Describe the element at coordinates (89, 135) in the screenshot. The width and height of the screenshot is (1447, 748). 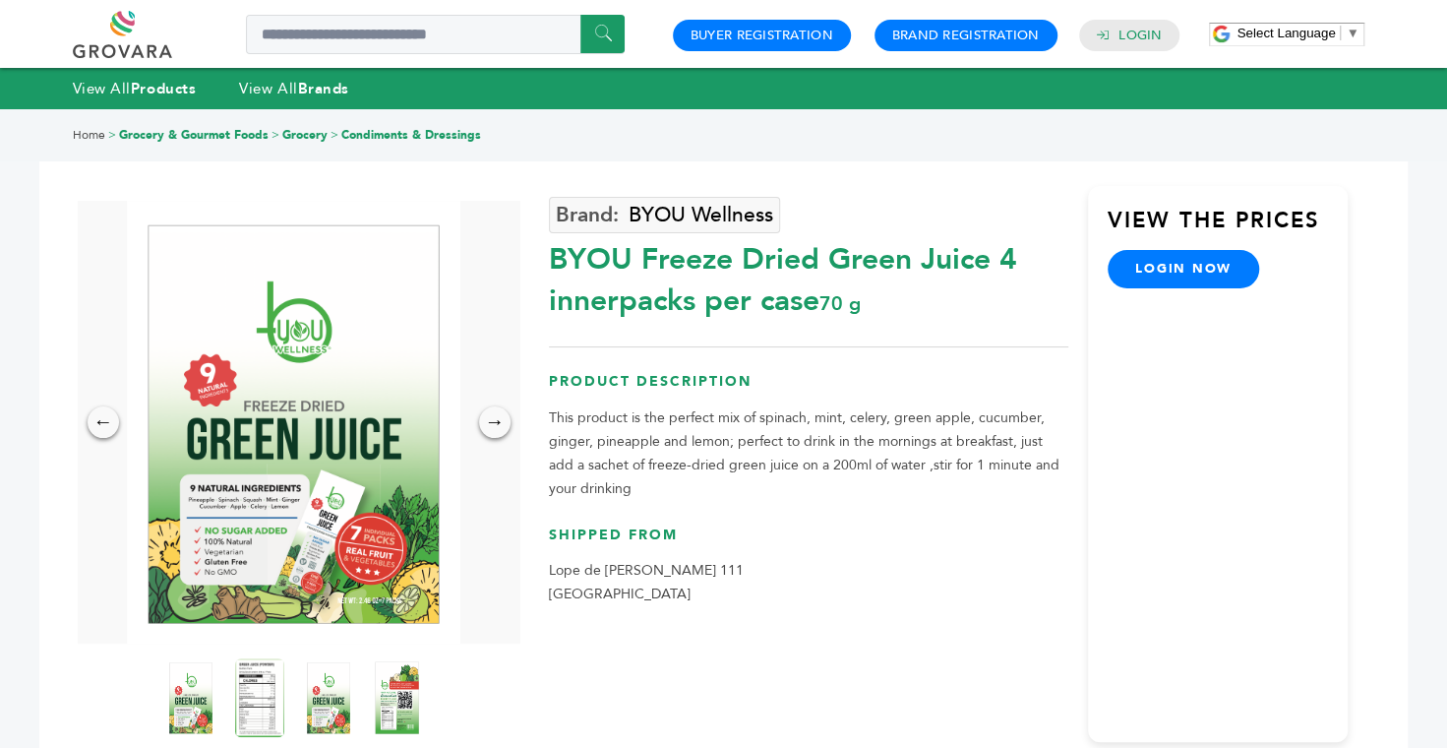
I see `a: Home` at that location.